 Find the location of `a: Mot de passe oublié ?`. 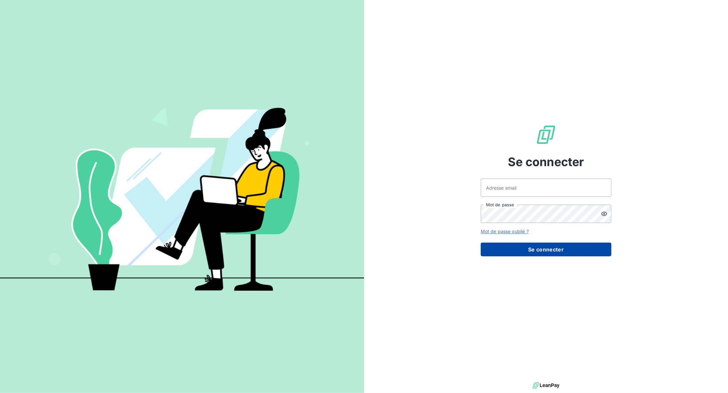

a: Mot de passe oublié ? is located at coordinates (505, 231).